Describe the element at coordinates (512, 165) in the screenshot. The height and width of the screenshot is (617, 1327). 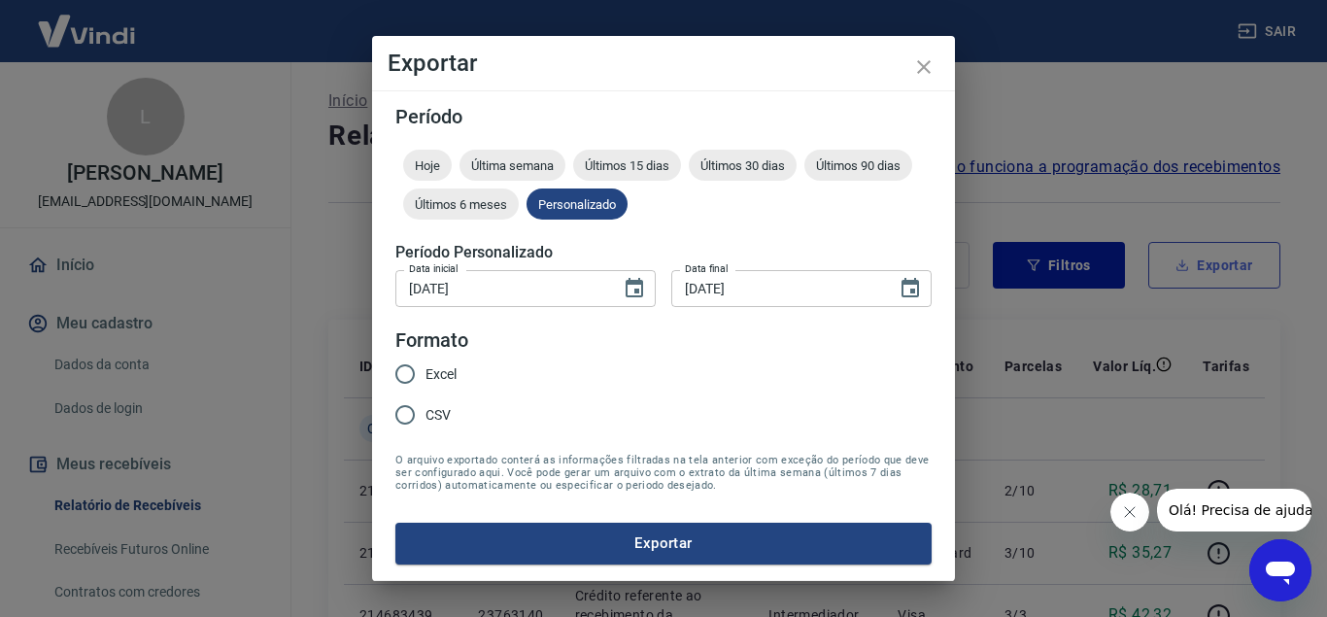
I see `span: Última semana` at that location.